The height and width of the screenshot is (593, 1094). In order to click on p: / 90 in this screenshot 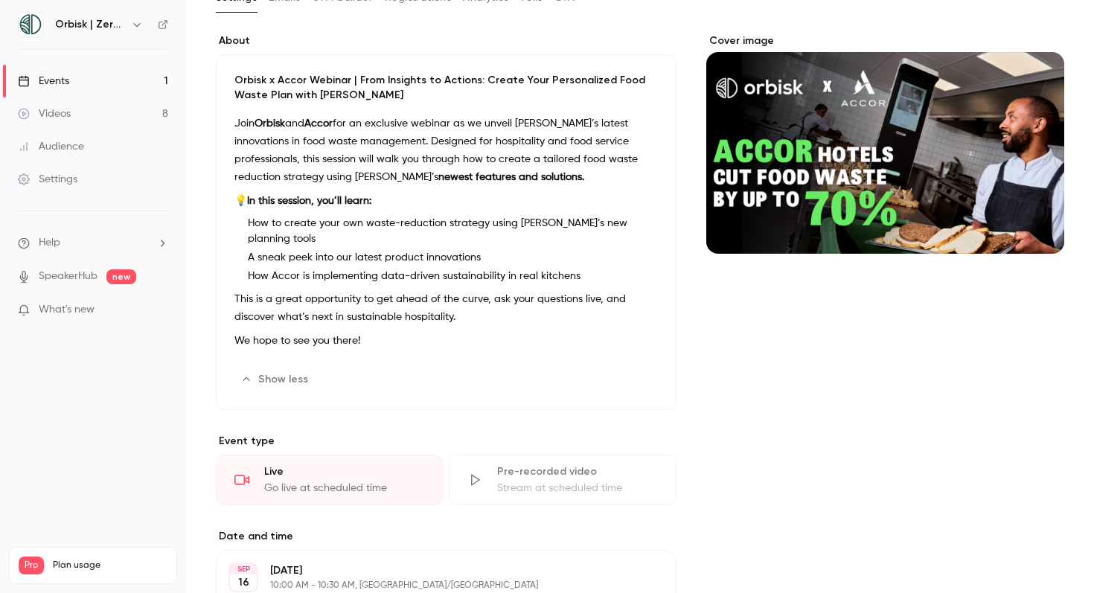, I will do `click(156, 581)`.